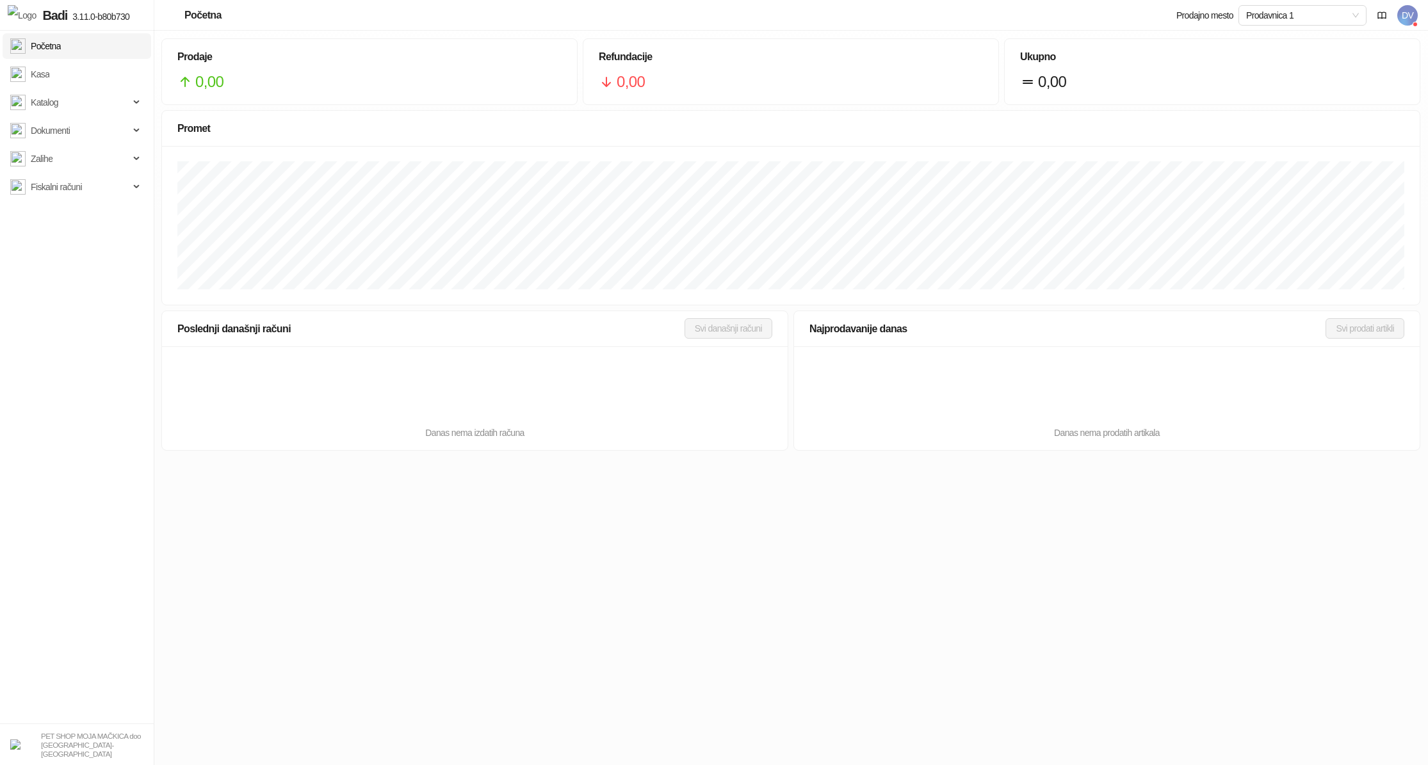 This screenshot has width=1428, height=765. What do you see at coordinates (15, 745) in the screenshot?
I see `img: 64x64-companyLogo-b2da54f3-9bca-40b5-bf51-3603918ec158.png` at bounding box center [15, 745].